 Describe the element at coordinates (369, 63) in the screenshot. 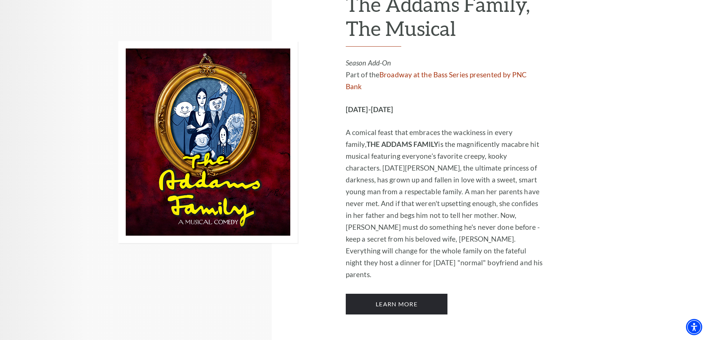

I see `em: Season Add-On` at that location.